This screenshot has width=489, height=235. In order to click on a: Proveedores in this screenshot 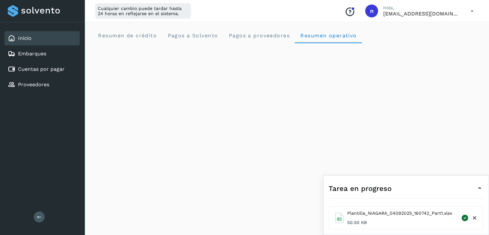, I will do `click(33, 84)`.